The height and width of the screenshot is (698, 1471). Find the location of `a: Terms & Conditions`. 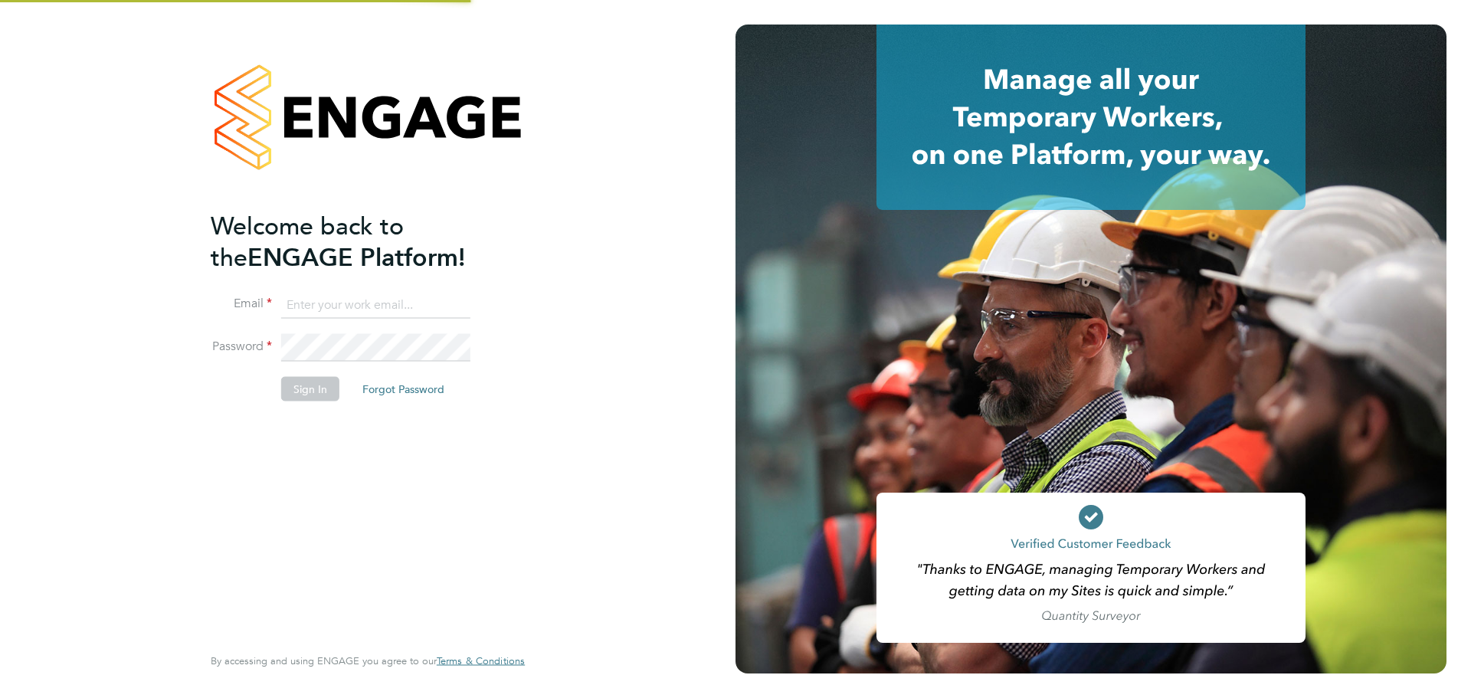

a: Terms & Conditions is located at coordinates (480, 661).